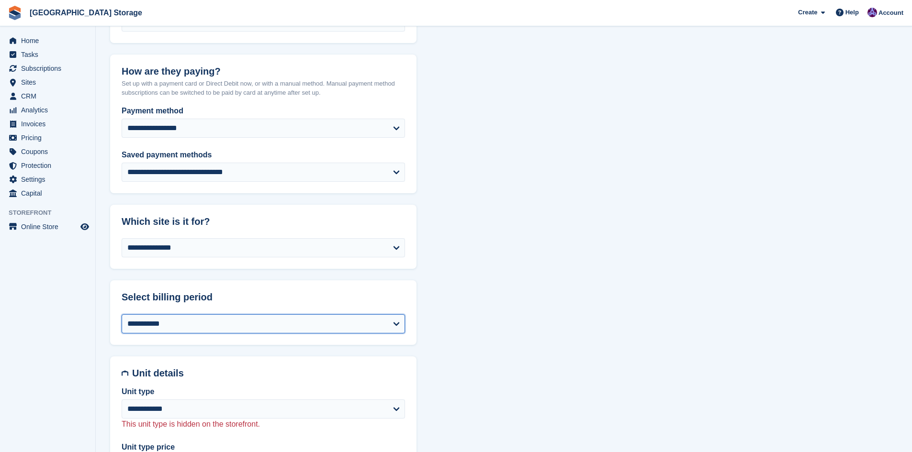  What do you see at coordinates (125, 373) in the screenshot?
I see `img: unit-details-icon-595b0c5c156355b767ba7b61e002efae458ec76ed5ec05730b8e856ff9ea34a9.svg` at bounding box center [125, 373].